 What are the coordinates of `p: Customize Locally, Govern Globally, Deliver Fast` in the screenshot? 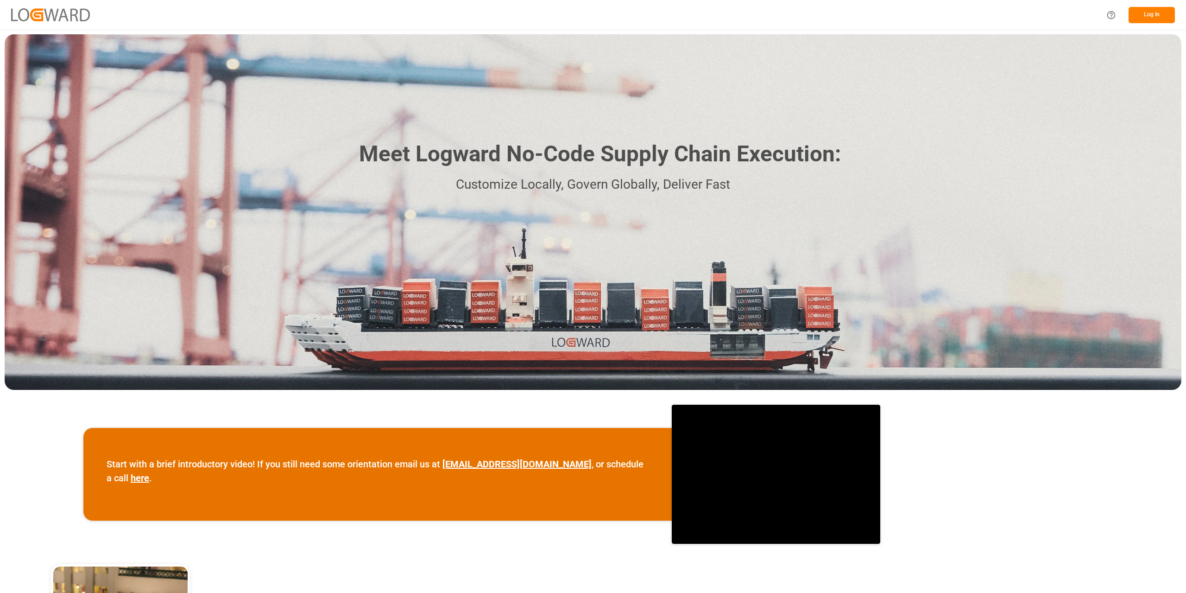 It's located at (593, 184).